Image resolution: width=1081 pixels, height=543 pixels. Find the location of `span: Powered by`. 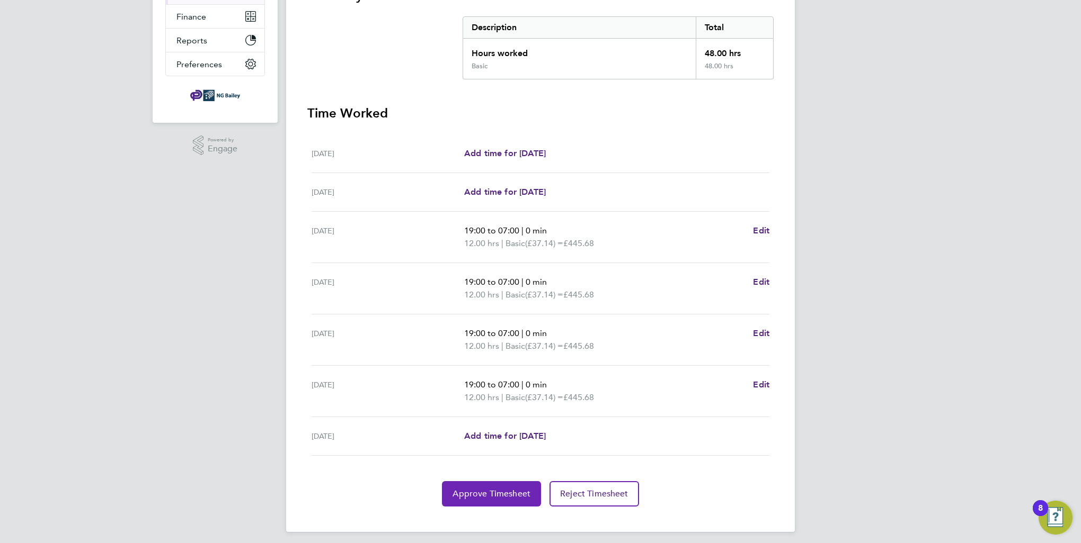

span: Powered by is located at coordinates (222, 140).